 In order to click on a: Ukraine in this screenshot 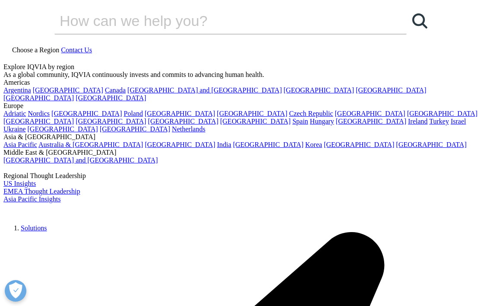, I will do `click(15, 129)`.